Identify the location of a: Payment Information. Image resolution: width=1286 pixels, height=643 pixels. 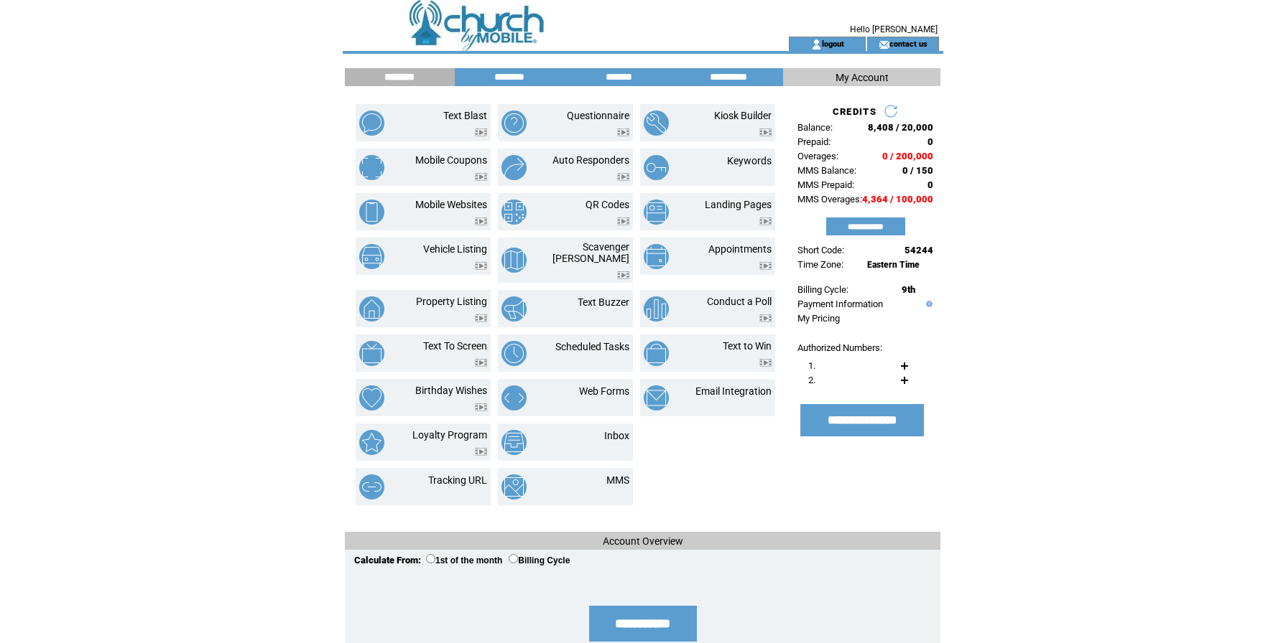
(840, 304).